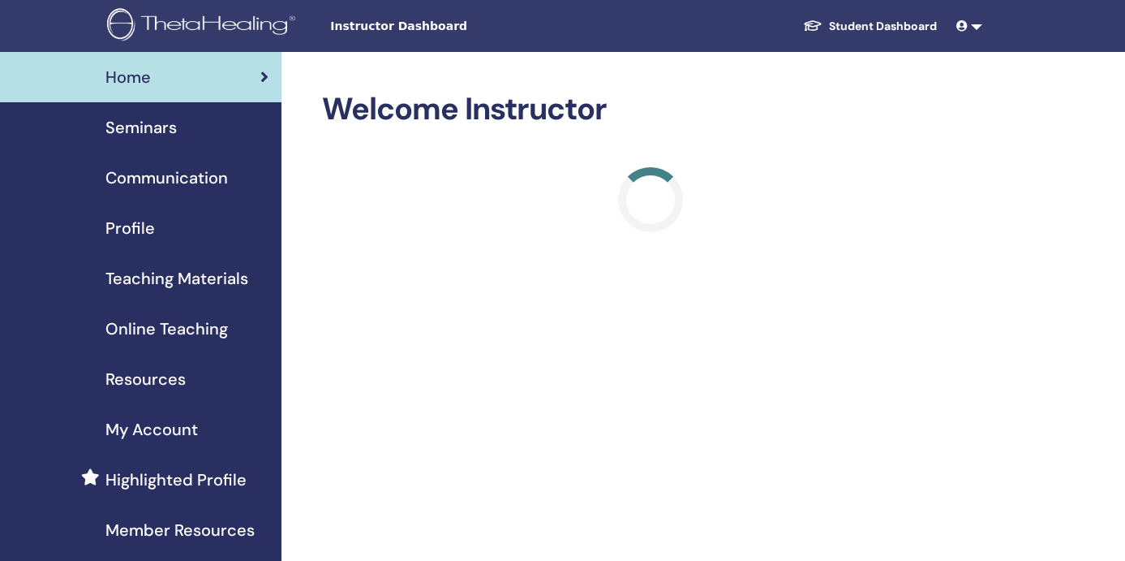  I want to click on span: Highlighted Profile, so click(176, 480).